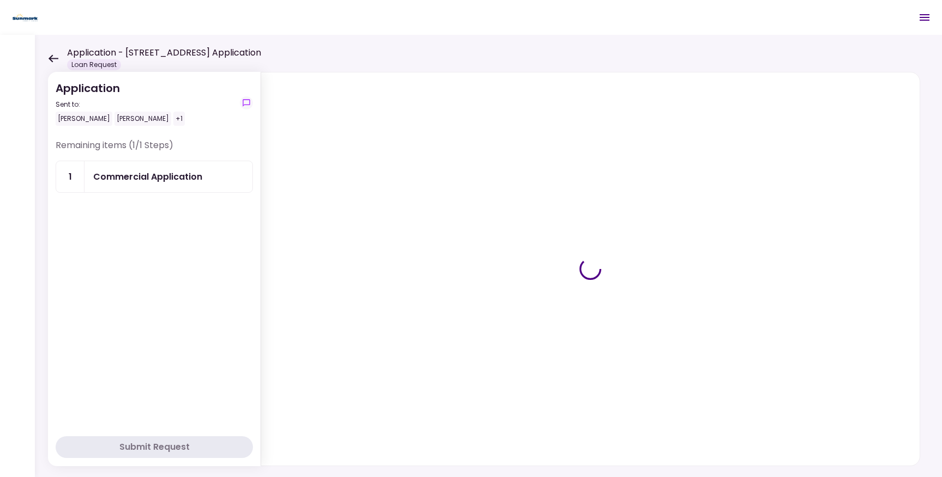  Describe the element at coordinates (120, 105) in the screenshot. I see `div: Sent to:` at that location.